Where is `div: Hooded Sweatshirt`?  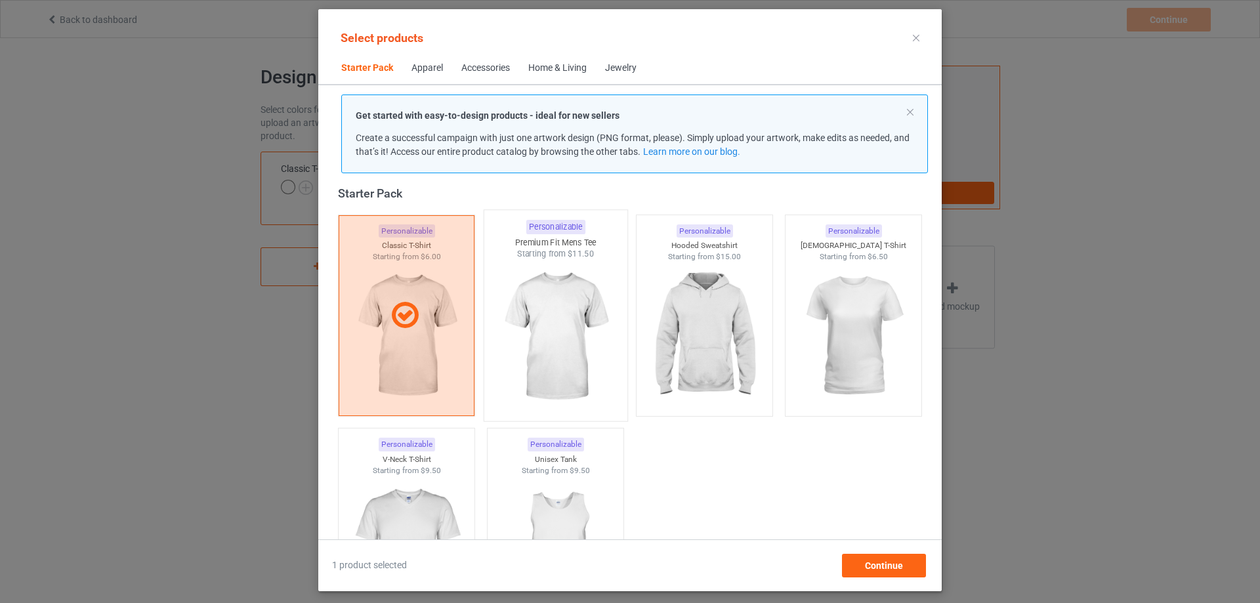 div: Hooded Sweatshirt is located at coordinates (705, 245).